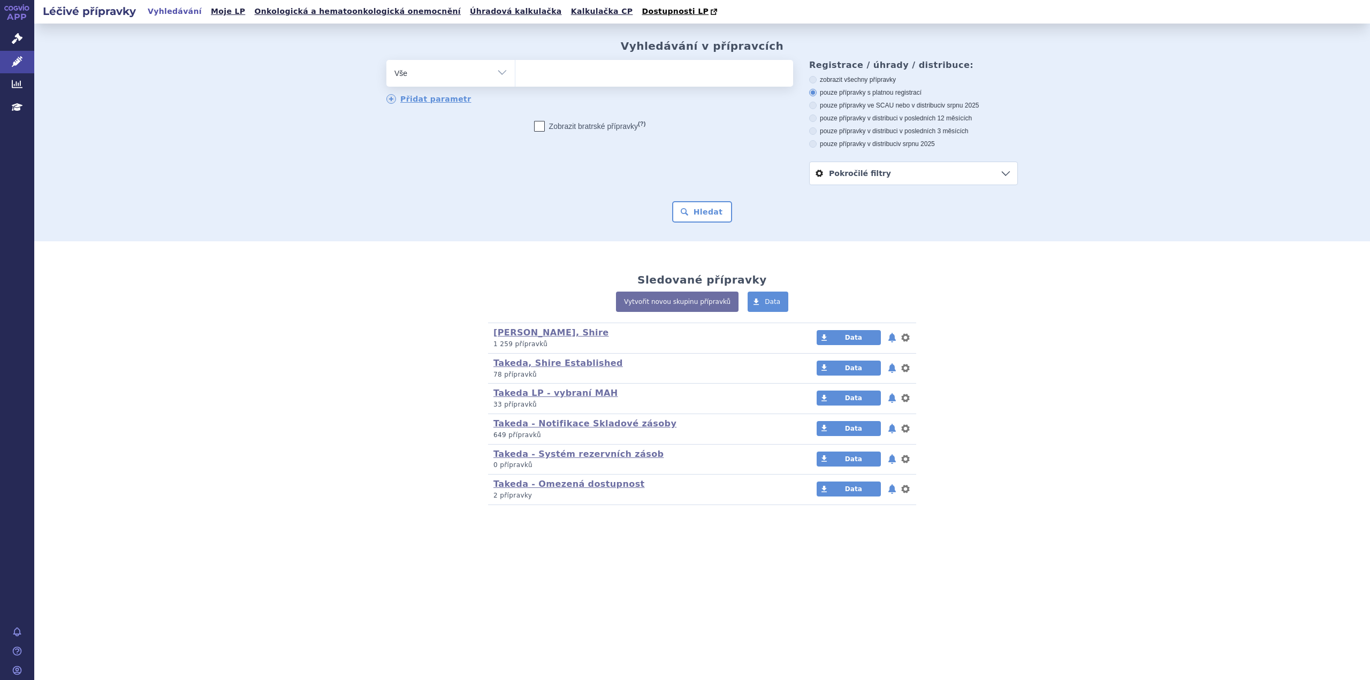 This screenshot has height=680, width=1370. Describe the element at coordinates (677, 302) in the screenshot. I see `a: Vytvořit novou skupinu přípravků` at that location.